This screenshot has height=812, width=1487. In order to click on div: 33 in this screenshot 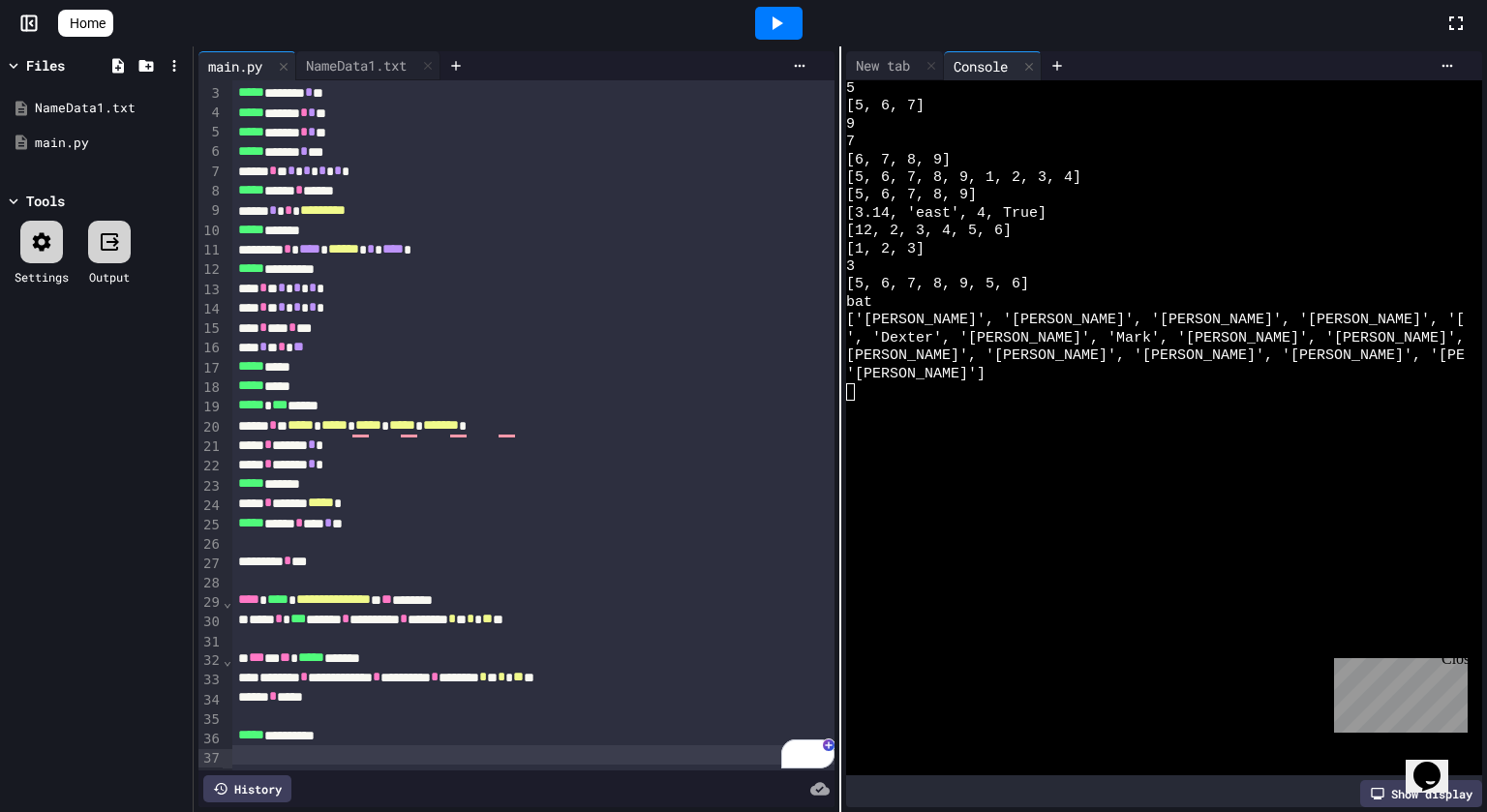, I will do `click(210, 680)`.